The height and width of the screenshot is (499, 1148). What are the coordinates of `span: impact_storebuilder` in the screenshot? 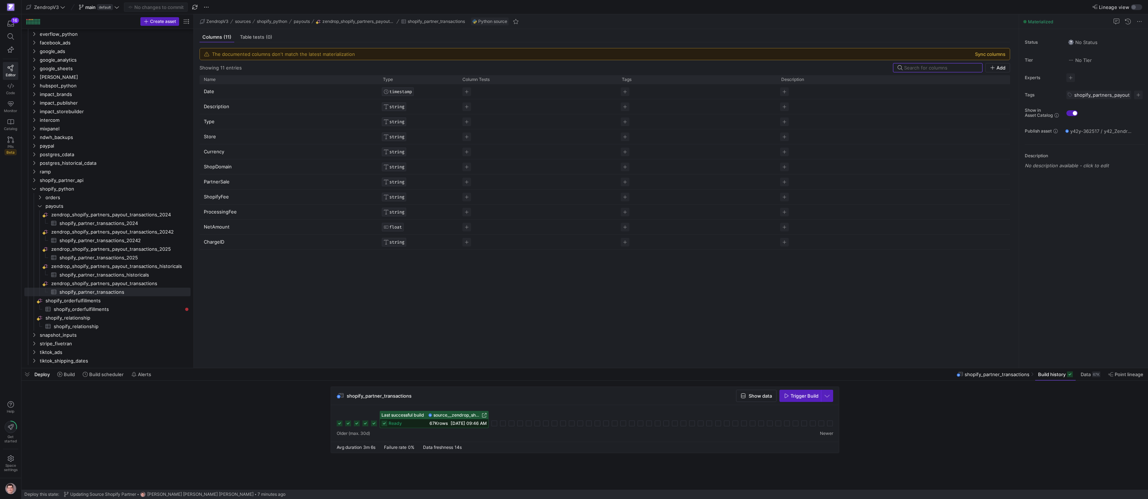 It's located at (115, 111).